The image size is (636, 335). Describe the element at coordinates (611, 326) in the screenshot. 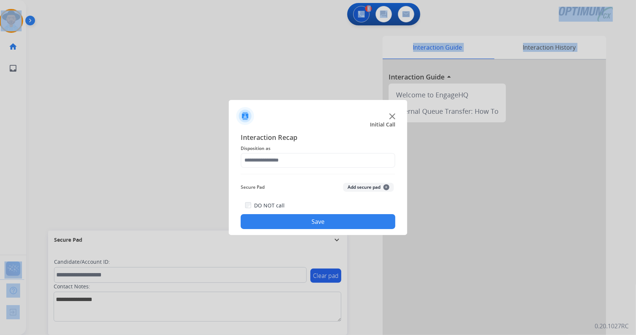

I see `p: 0.20.1027RC` at that location.